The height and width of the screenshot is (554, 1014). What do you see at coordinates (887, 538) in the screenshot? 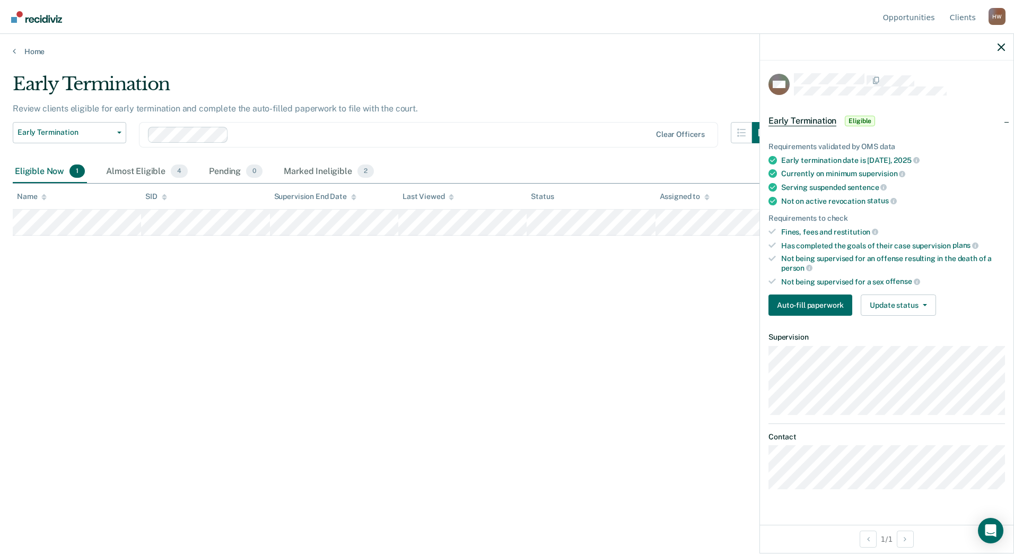
I see `div: 1 / 1` at bounding box center [887, 538].